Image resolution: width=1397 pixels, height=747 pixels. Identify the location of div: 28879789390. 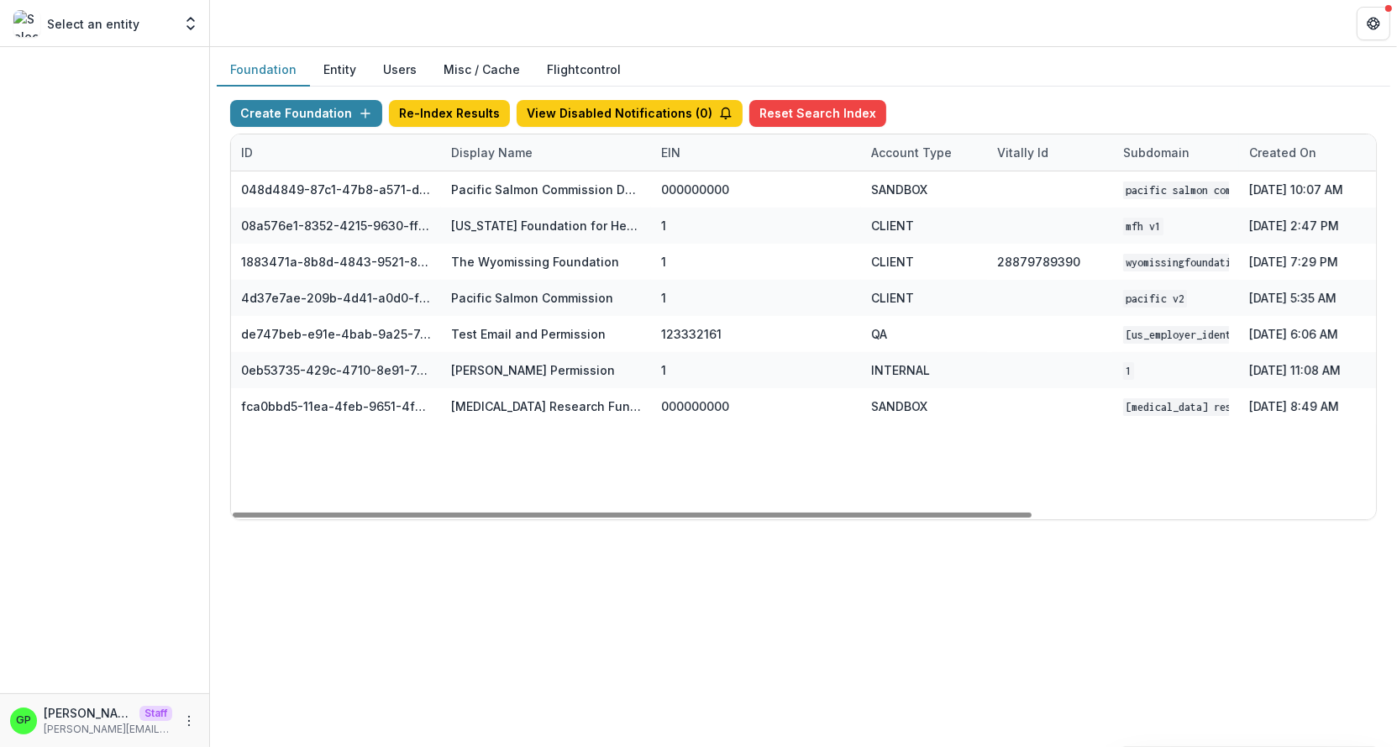
(1038, 261).